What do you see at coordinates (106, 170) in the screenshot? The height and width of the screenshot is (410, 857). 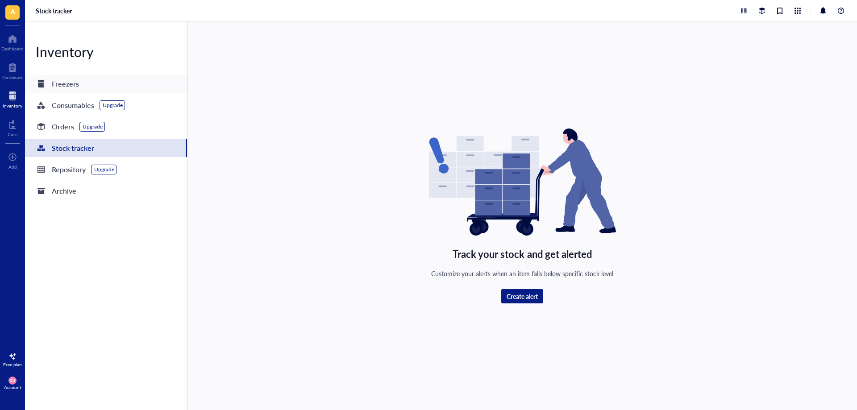 I see `a: RepositoryUpgrade` at bounding box center [106, 170].